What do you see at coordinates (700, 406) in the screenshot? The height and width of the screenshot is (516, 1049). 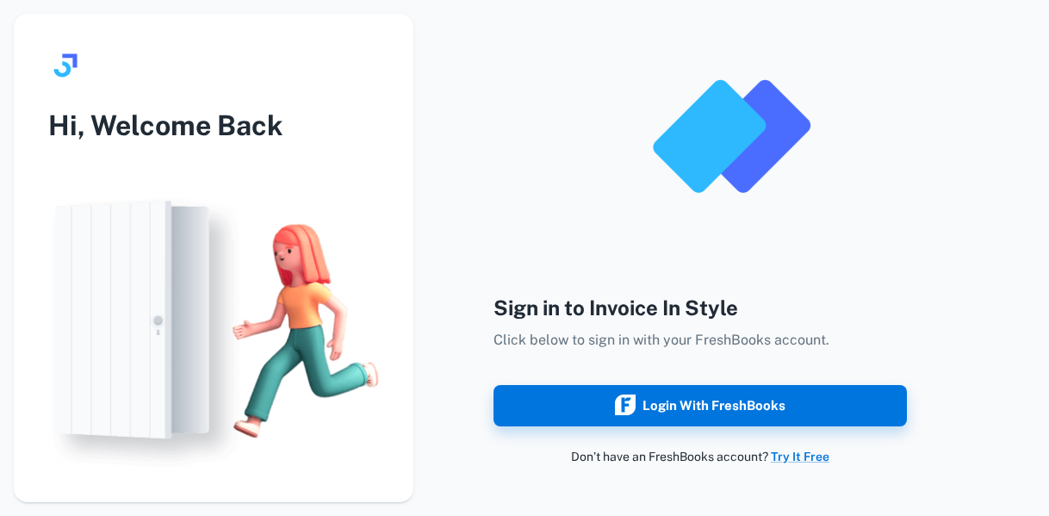 I see `button: Login with FreshBooks` at bounding box center [700, 406].